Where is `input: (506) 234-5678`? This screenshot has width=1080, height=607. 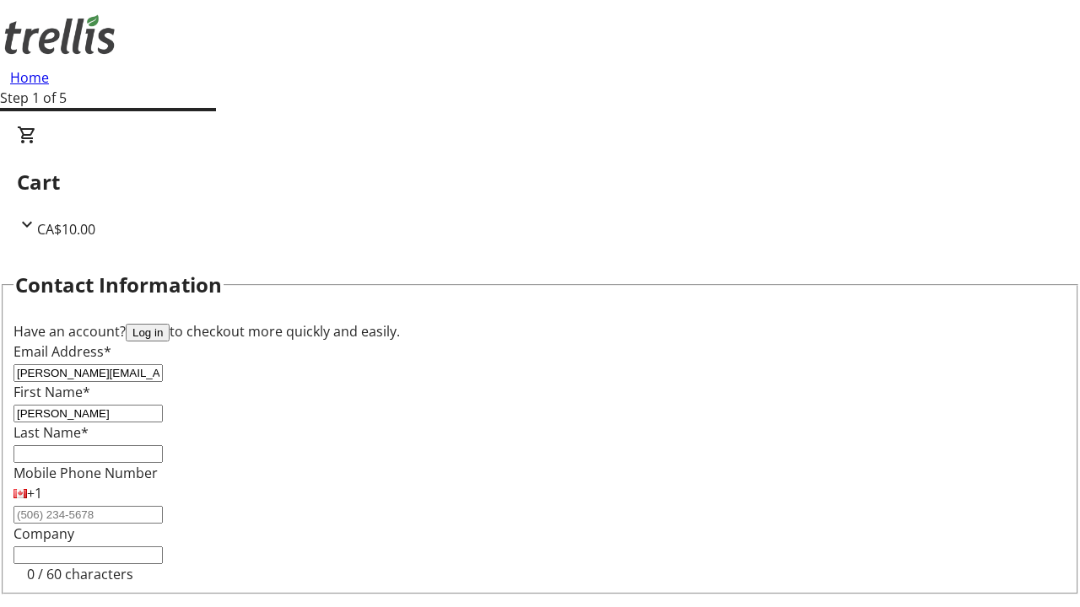
input: (506) 234-5678 is located at coordinates (88, 515).